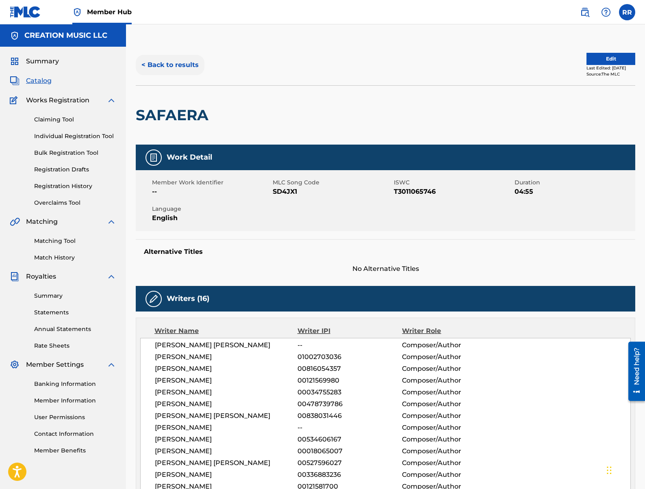 The height and width of the screenshot is (489, 645). Describe the element at coordinates (75, 450) in the screenshot. I see `a: Member Benefits` at that location.